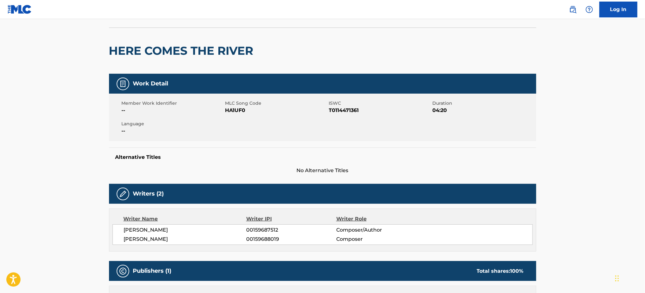  What do you see at coordinates (377, 230) in the screenshot?
I see `span: Composer/Author` at bounding box center [377, 230].